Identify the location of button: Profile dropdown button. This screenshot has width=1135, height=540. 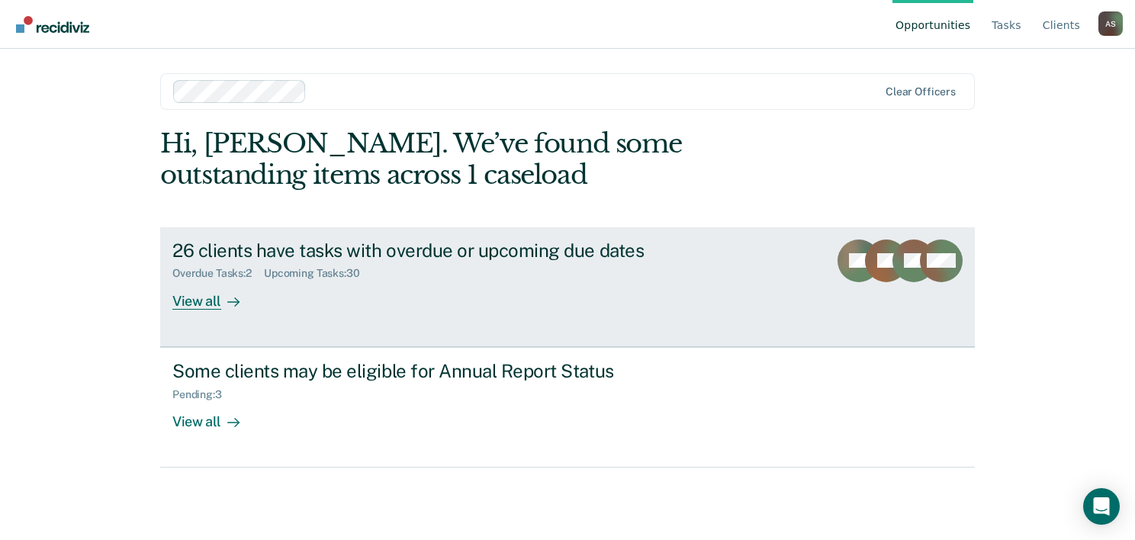
(1111, 24).